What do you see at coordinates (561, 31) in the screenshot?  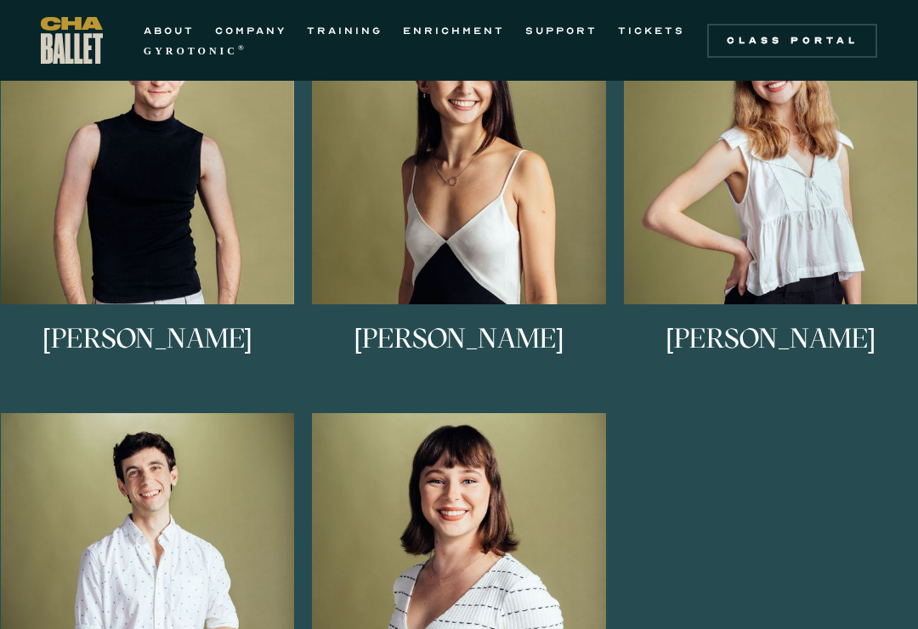 I see `a: SUPPORT` at bounding box center [561, 31].